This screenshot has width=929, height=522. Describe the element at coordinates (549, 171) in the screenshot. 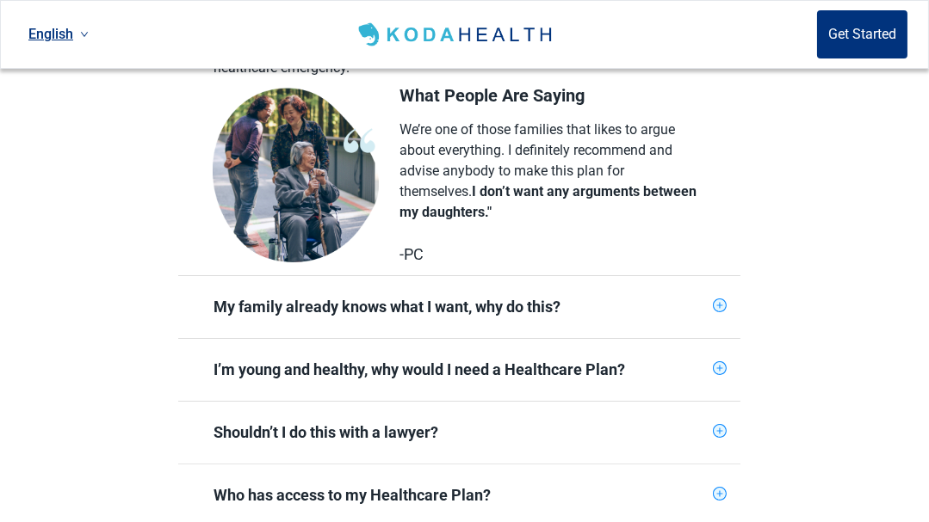

I see `div: We’re one of those families that likes to argue about everything. I definitely recommend and advi...` at that location.